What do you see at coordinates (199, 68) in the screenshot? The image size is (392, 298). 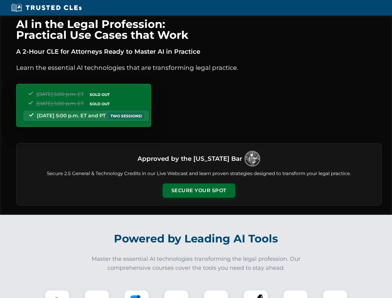 I see `p: Learn the essential AI technologies that are transforming legal practice.` at bounding box center [199, 68].